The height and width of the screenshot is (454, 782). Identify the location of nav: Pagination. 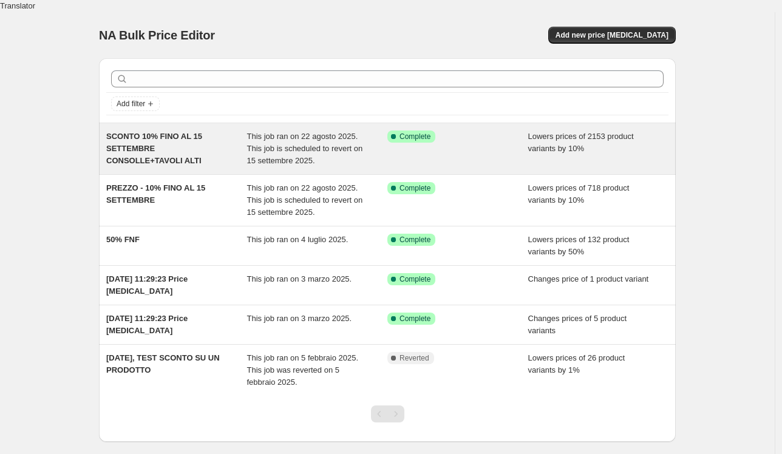
(387, 414).